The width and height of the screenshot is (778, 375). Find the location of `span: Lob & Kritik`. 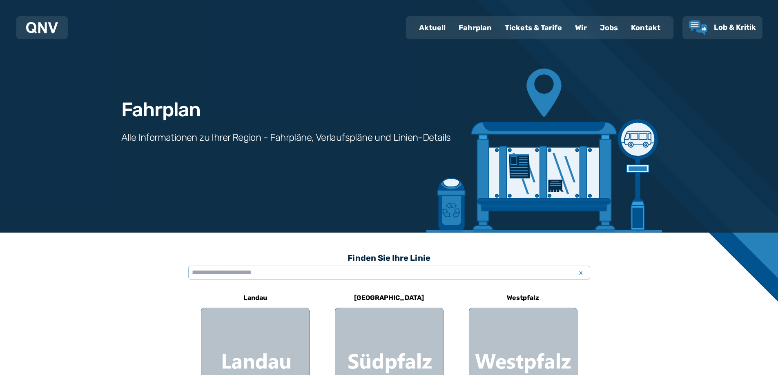

span: Lob & Kritik is located at coordinates (735, 27).